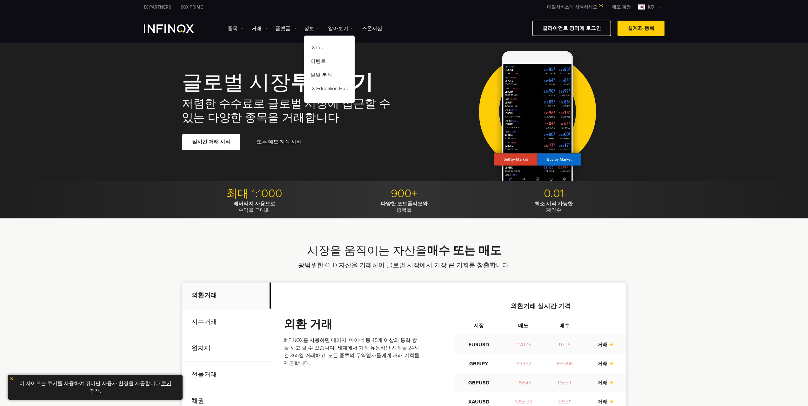  I want to click on p: 최대 1:1000, so click(254, 194).